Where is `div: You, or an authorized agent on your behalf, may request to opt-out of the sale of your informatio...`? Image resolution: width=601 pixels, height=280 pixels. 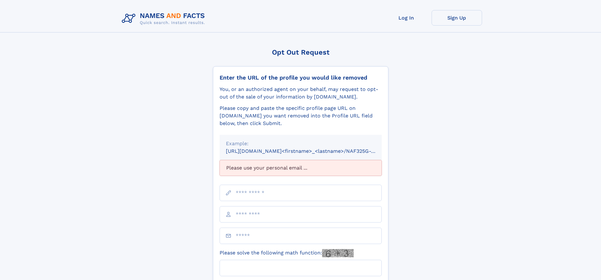
div: You, or an authorized agent on your behalf, may request to opt-out of the sale of your informatio... is located at coordinates (301, 93).